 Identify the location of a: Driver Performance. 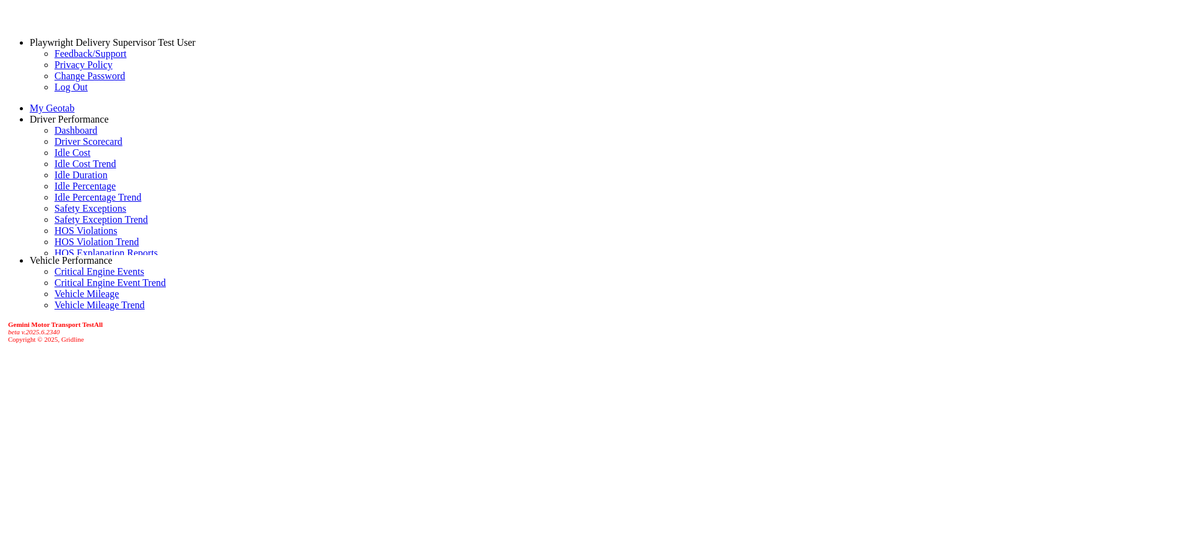
(69, 119).